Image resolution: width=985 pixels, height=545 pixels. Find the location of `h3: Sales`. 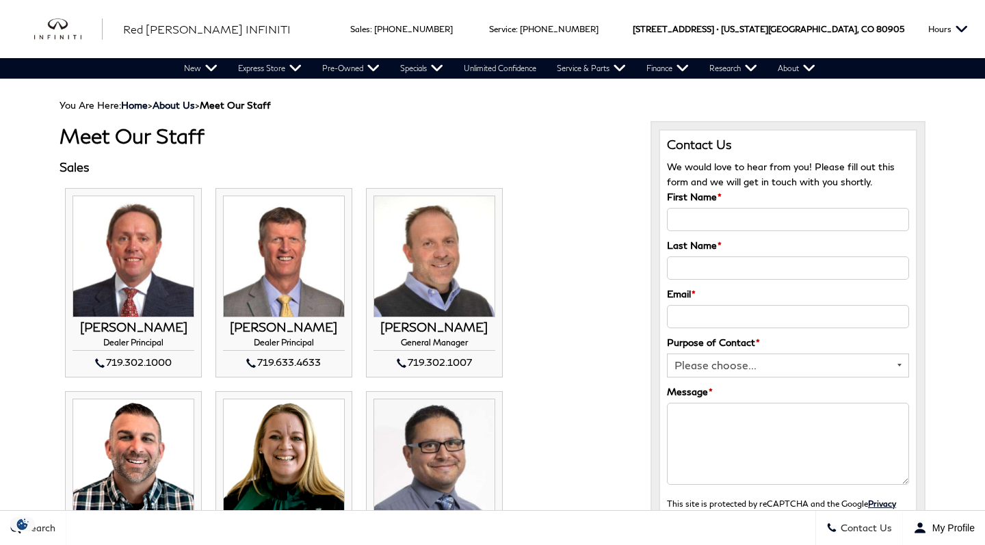

h3: Sales is located at coordinates (345, 168).